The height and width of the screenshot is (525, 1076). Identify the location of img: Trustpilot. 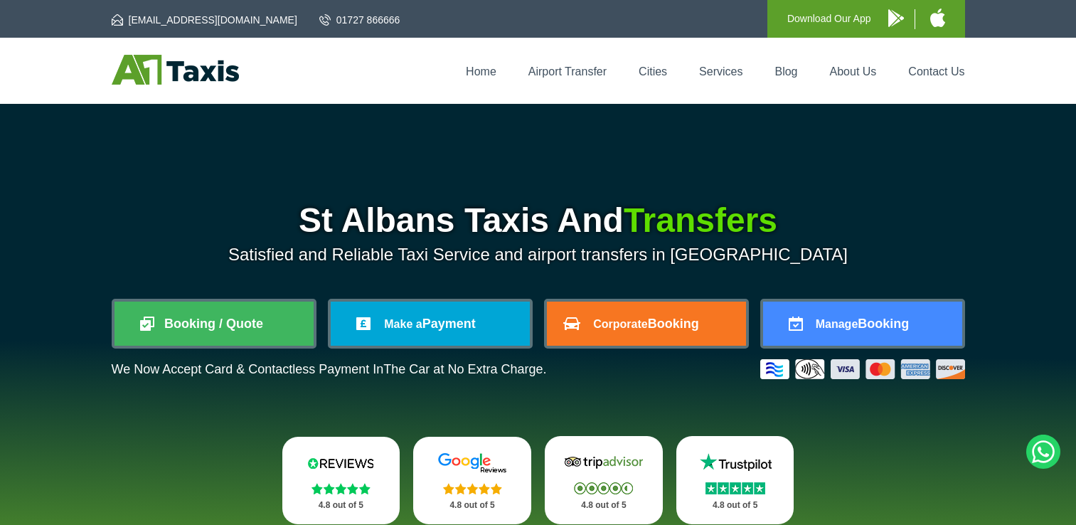
(735, 462).